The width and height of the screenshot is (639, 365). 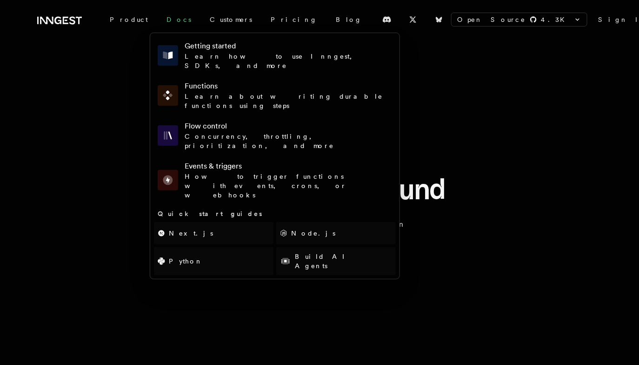 What do you see at coordinates (349, 20) in the screenshot?
I see `a: Blog` at bounding box center [349, 20].